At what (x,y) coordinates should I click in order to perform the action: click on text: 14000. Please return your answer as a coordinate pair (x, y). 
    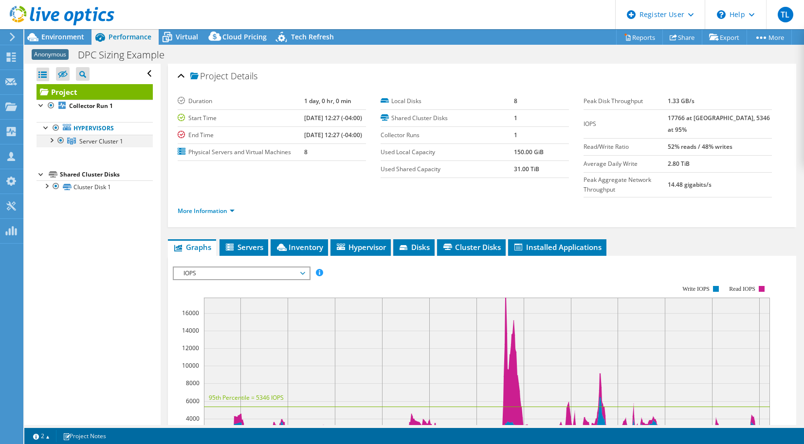
    Looking at the image, I should click on (190, 330).